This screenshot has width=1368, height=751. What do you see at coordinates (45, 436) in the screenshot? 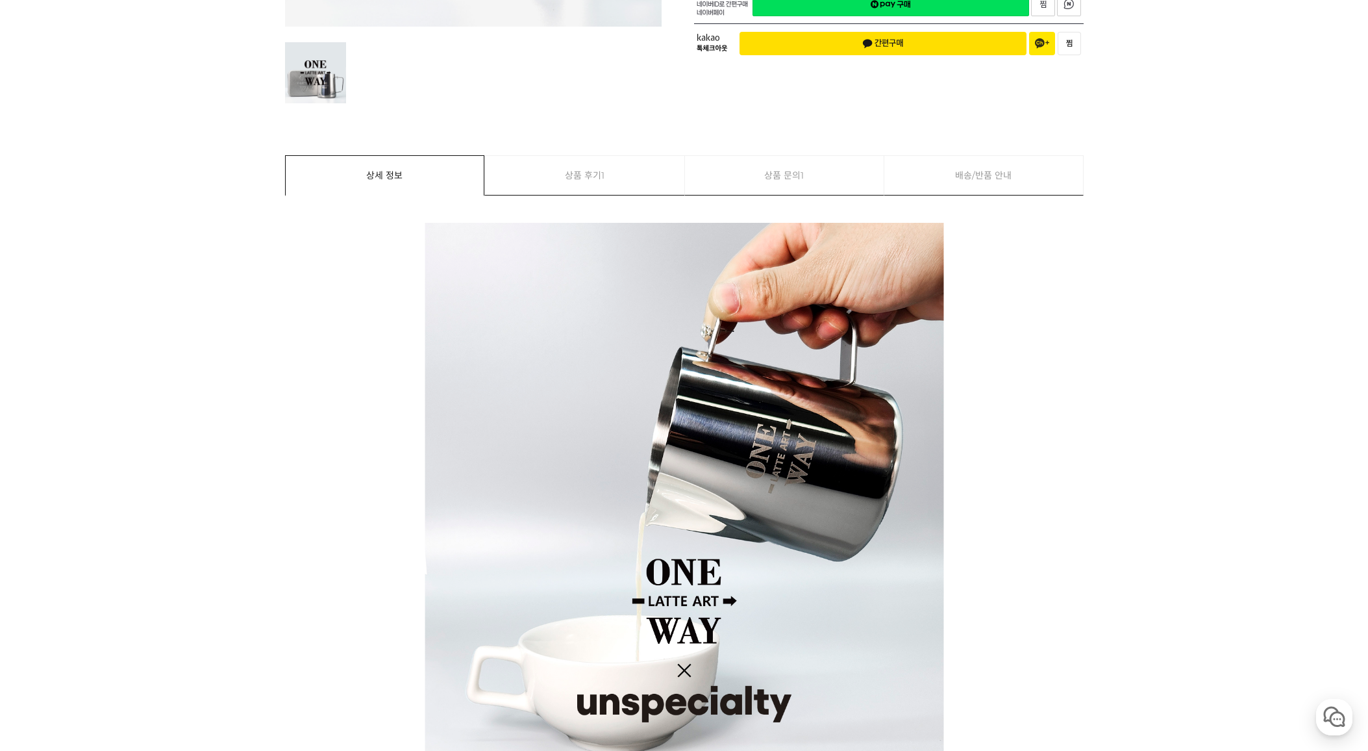
I see `span: 홈` at bounding box center [45, 436].